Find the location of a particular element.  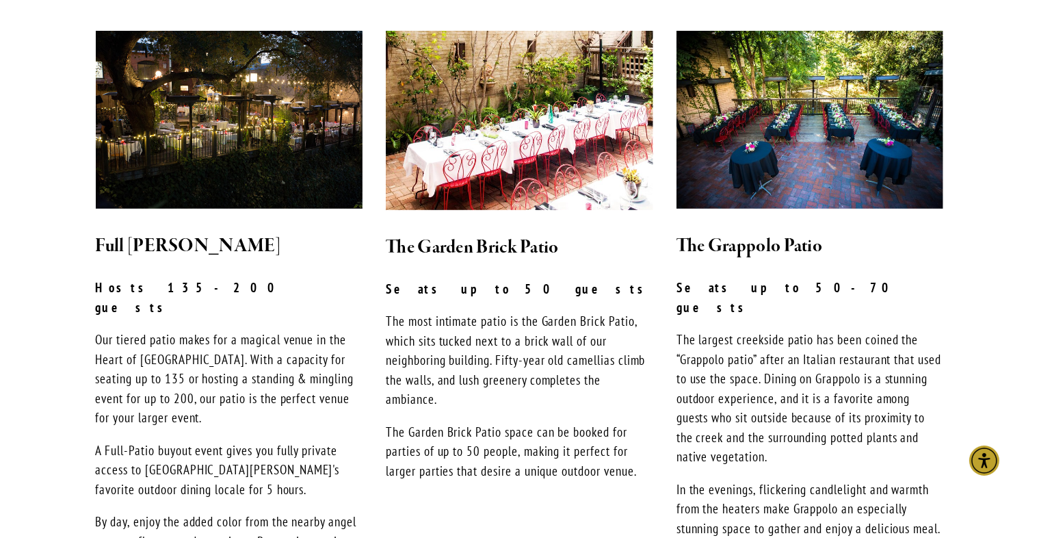

p: The most intimate patio is the Garden Brick Patio, which sits tucked next to a brick wall of our ... is located at coordinates (519, 360).